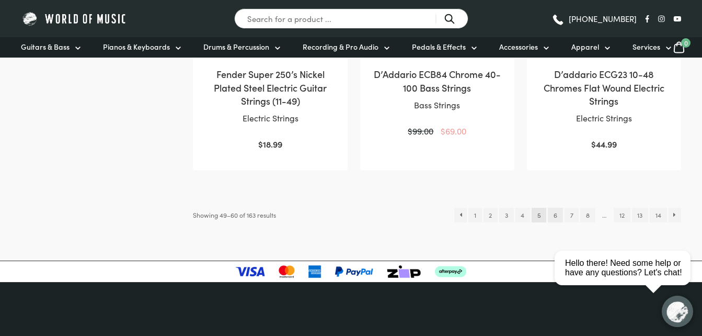 Image resolution: width=702 pixels, height=336 pixels. What do you see at coordinates (270, 144) in the screenshot?
I see `bdi: 18.99` at bounding box center [270, 144].